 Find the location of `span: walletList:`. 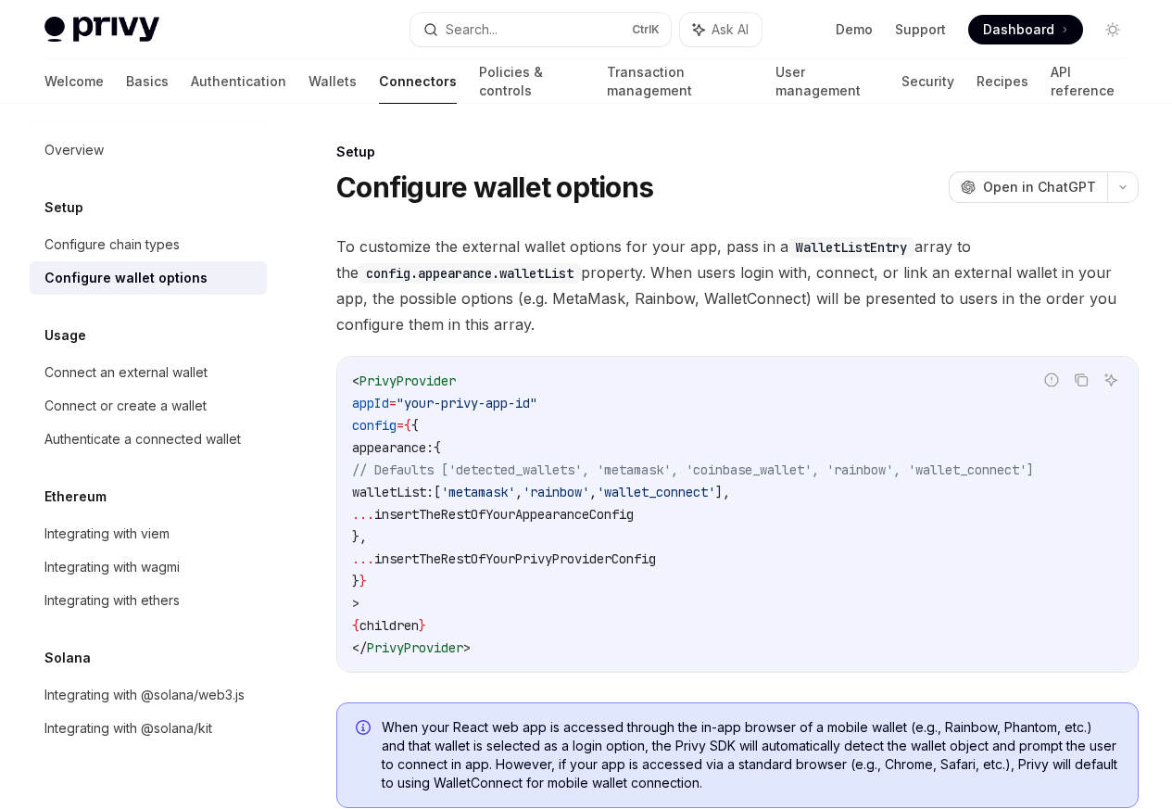

span: walletList: is located at coordinates (393, 492).